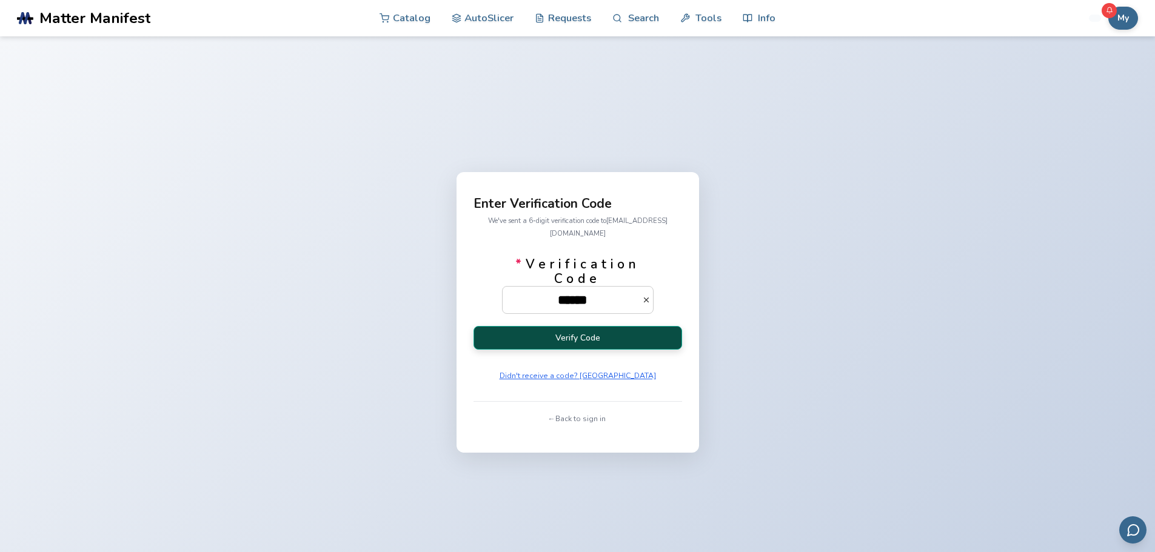 Image resolution: width=1155 pixels, height=552 pixels. What do you see at coordinates (577, 419) in the screenshot?
I see `button: ← Back to sign in` at bounding box center [577, 419].